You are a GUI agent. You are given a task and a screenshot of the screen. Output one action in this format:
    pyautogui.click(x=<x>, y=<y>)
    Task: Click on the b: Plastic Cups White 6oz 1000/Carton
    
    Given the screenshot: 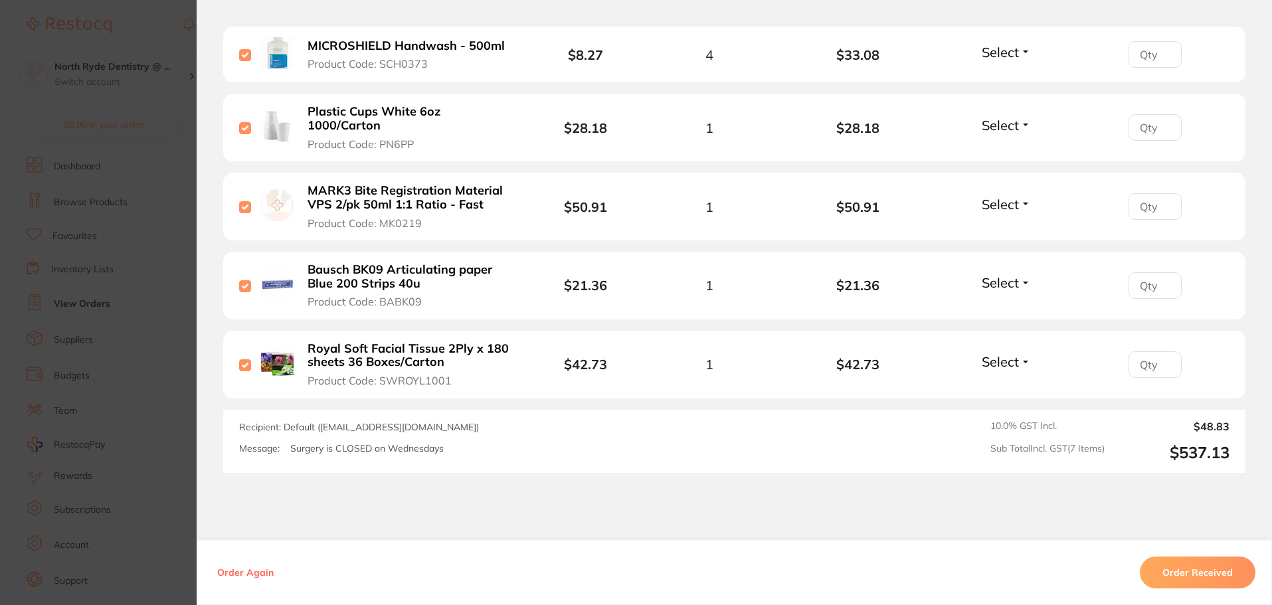 What is the action you would take?
    pyautogui.click(x=410, y=118)
    